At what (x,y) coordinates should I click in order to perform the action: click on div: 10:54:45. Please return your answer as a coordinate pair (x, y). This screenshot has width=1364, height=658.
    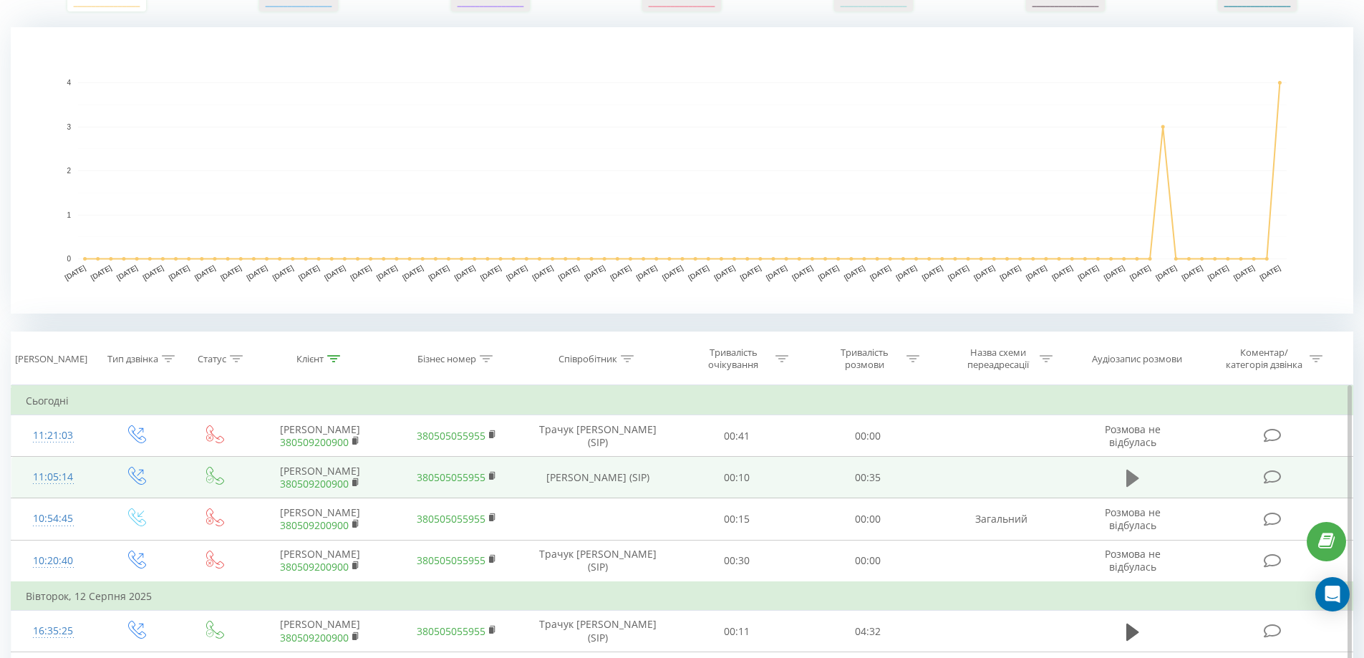
    Looking at the image, I should click on (53, 519).